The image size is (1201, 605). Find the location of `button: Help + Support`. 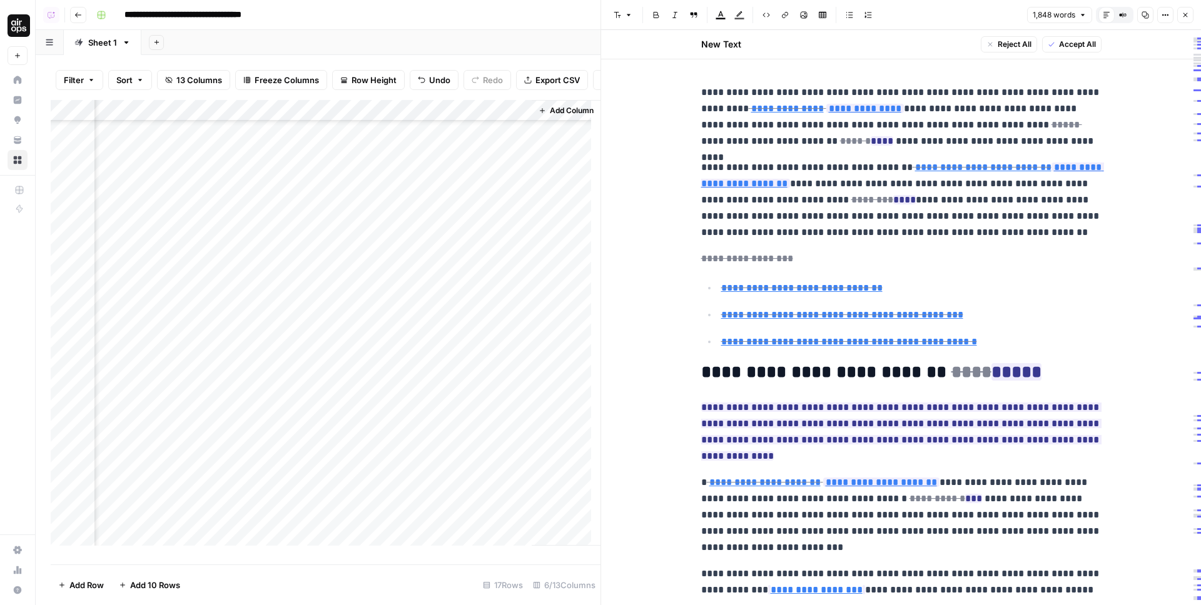

button: Help + Support is located at coordinates (18, 590).